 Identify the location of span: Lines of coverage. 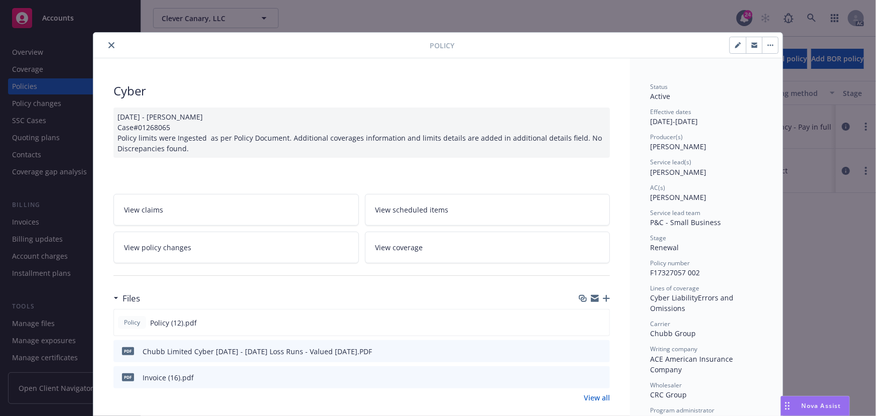
(675, 288).